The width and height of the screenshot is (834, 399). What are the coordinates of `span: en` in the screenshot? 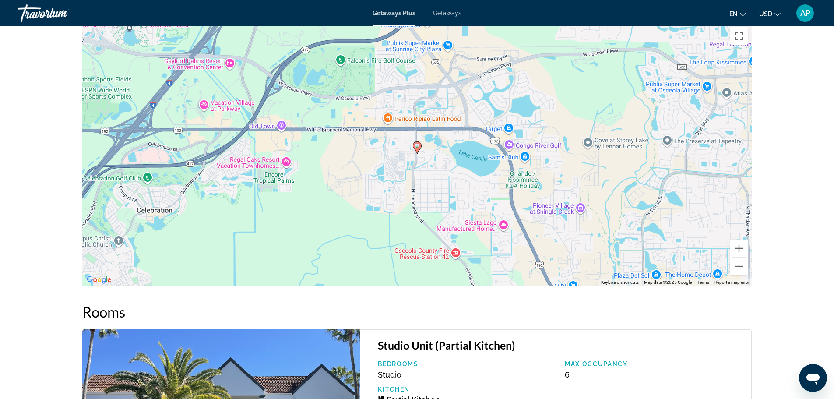 It's located at (734, 14).